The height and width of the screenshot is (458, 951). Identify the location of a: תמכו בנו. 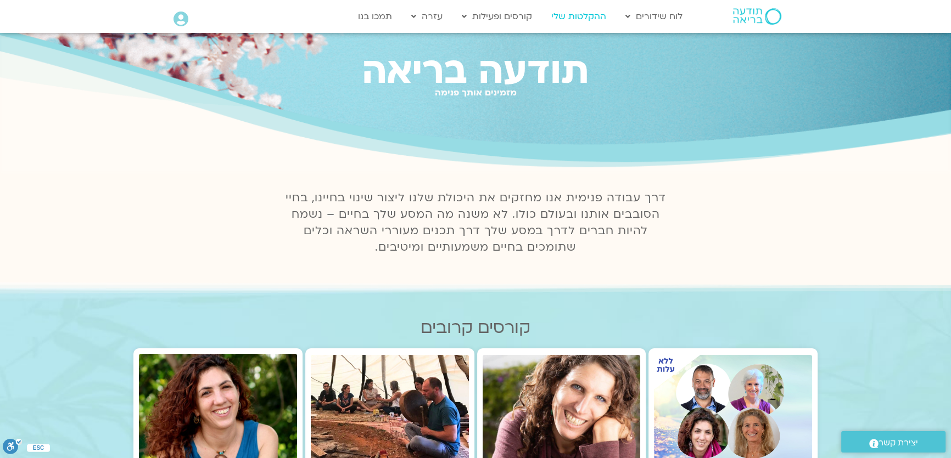
(375, 16).